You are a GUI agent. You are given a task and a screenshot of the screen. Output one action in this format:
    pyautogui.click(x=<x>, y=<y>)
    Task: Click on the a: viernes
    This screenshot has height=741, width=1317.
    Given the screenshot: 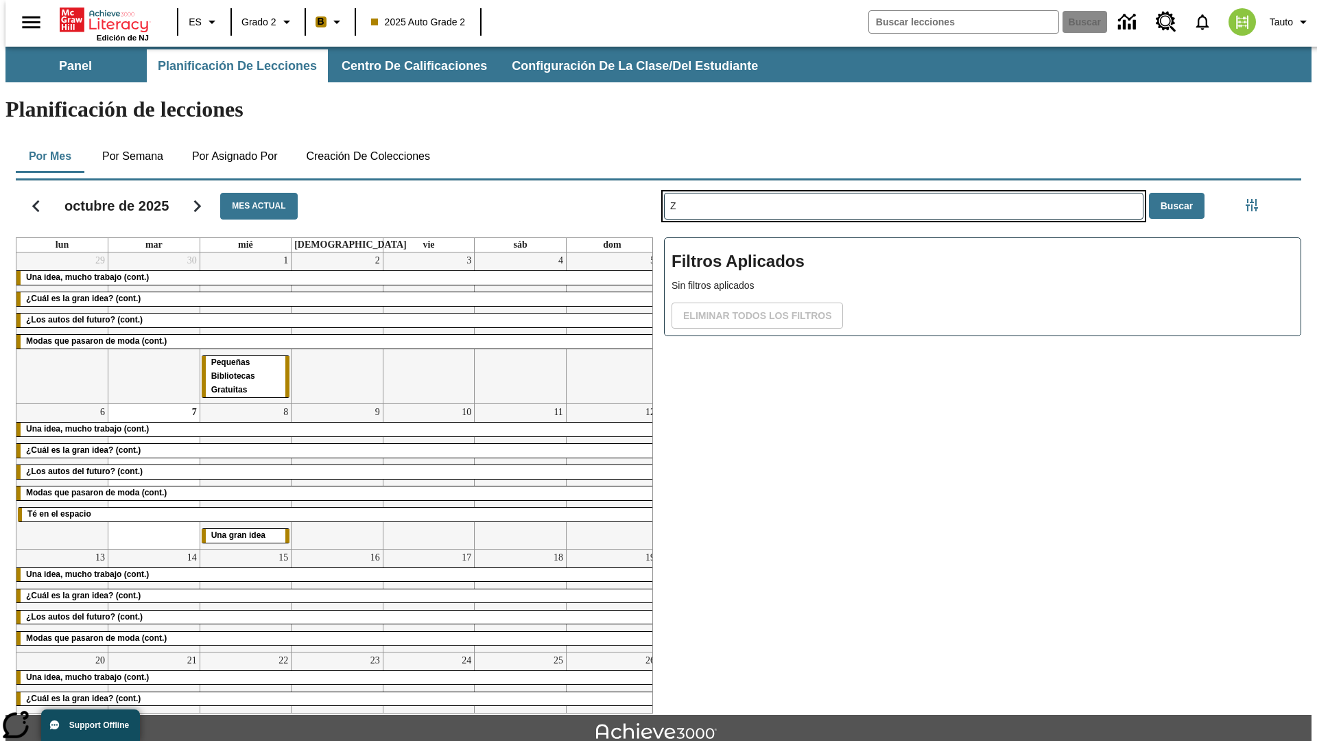 What is the action you would take?
    pyautogui.click(x=428, y=245)
    